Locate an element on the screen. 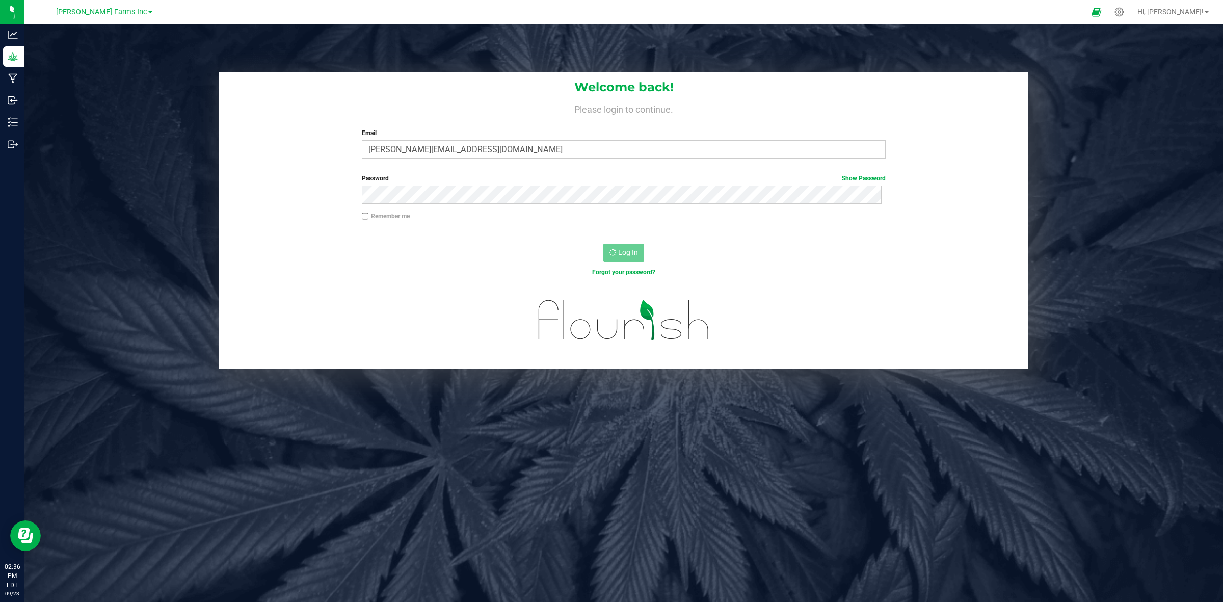 This screenshot has width=1223, height=602. inline-svg: Inventory is located at coordinates (13, 122).